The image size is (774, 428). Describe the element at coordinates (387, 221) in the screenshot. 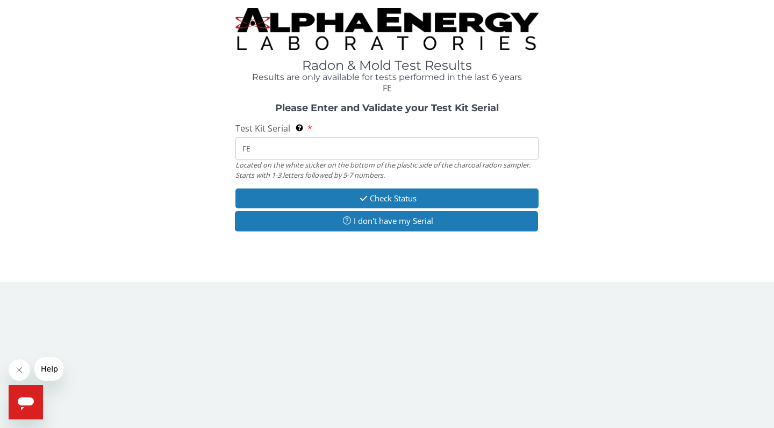

I see `button: I don't have my Serial` at that location.